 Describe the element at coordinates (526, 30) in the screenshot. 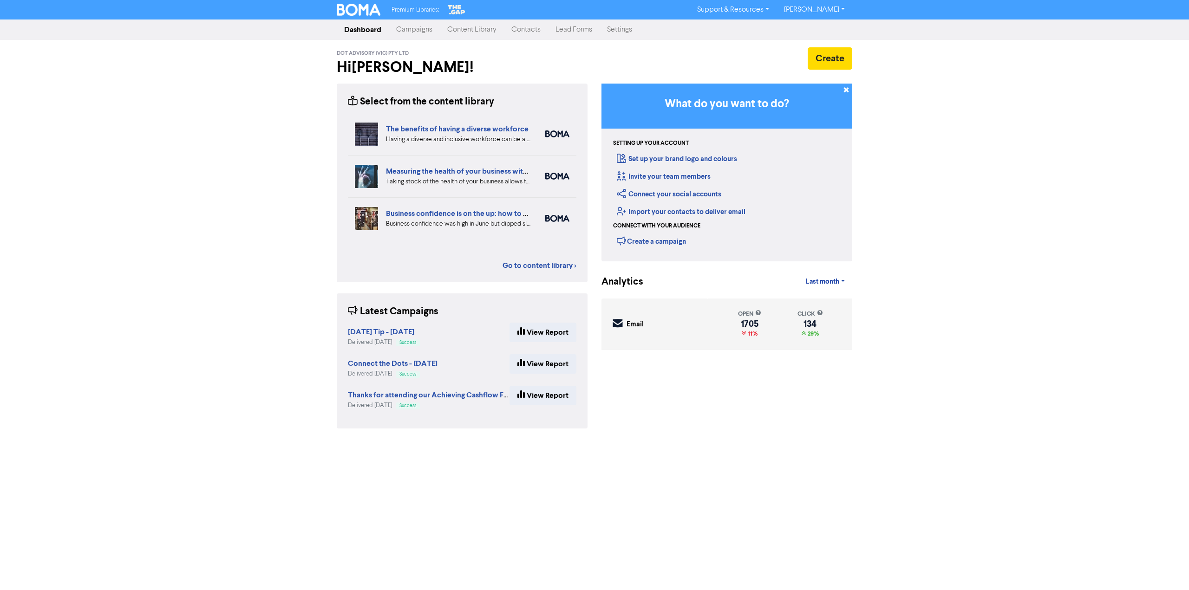

I see `a: Contacts` at that location.